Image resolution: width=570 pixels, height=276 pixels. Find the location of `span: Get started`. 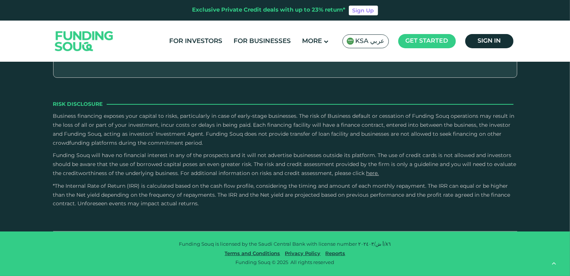

span: Get started is located at coordinates (427, 41).